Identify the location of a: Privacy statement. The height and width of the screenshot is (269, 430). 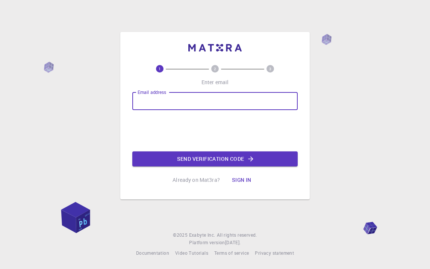
(274, 253).